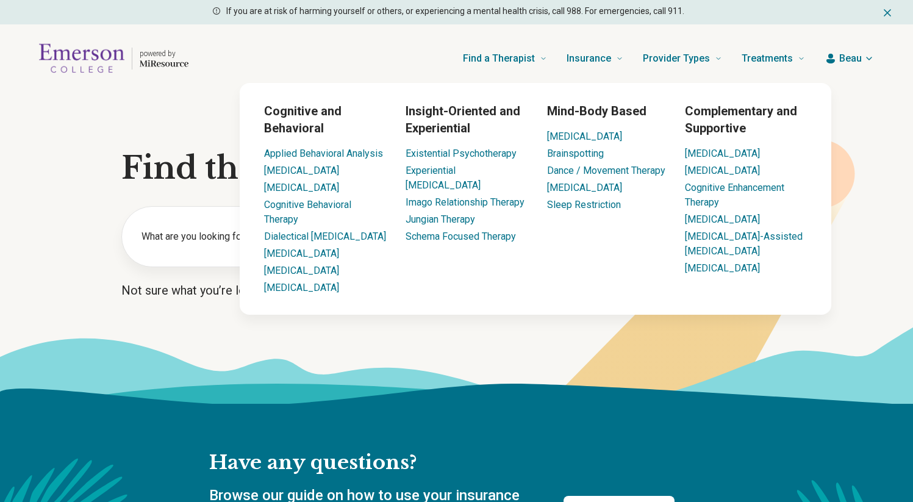 The image size is (913, 502). Describe the element at coordinates (460, 236) in the screenshot. I see `a: Schema Focused Therapy` at that location.